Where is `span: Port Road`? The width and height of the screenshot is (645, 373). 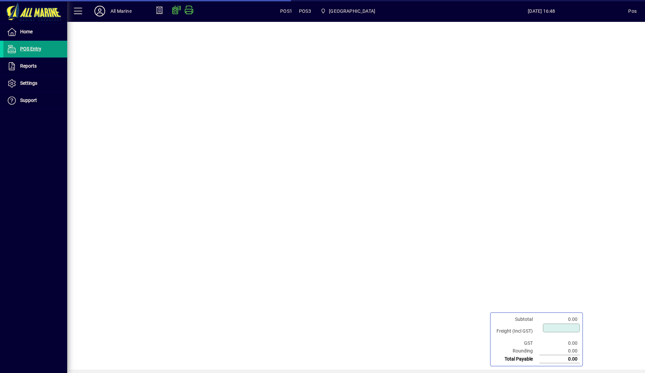 span: Port Road is located at coordinates (348, 11).